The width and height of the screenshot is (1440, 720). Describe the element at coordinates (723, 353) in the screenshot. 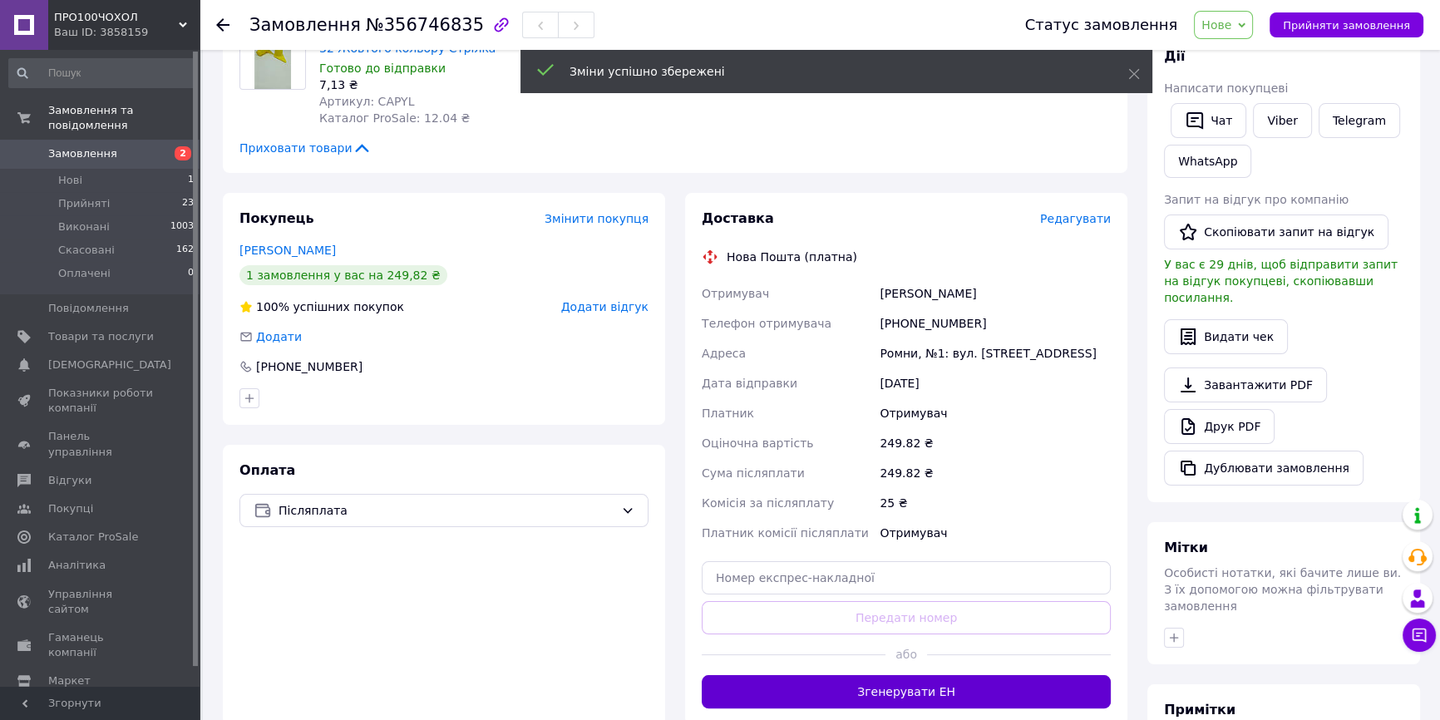

I see `span: Адреса` at that location.